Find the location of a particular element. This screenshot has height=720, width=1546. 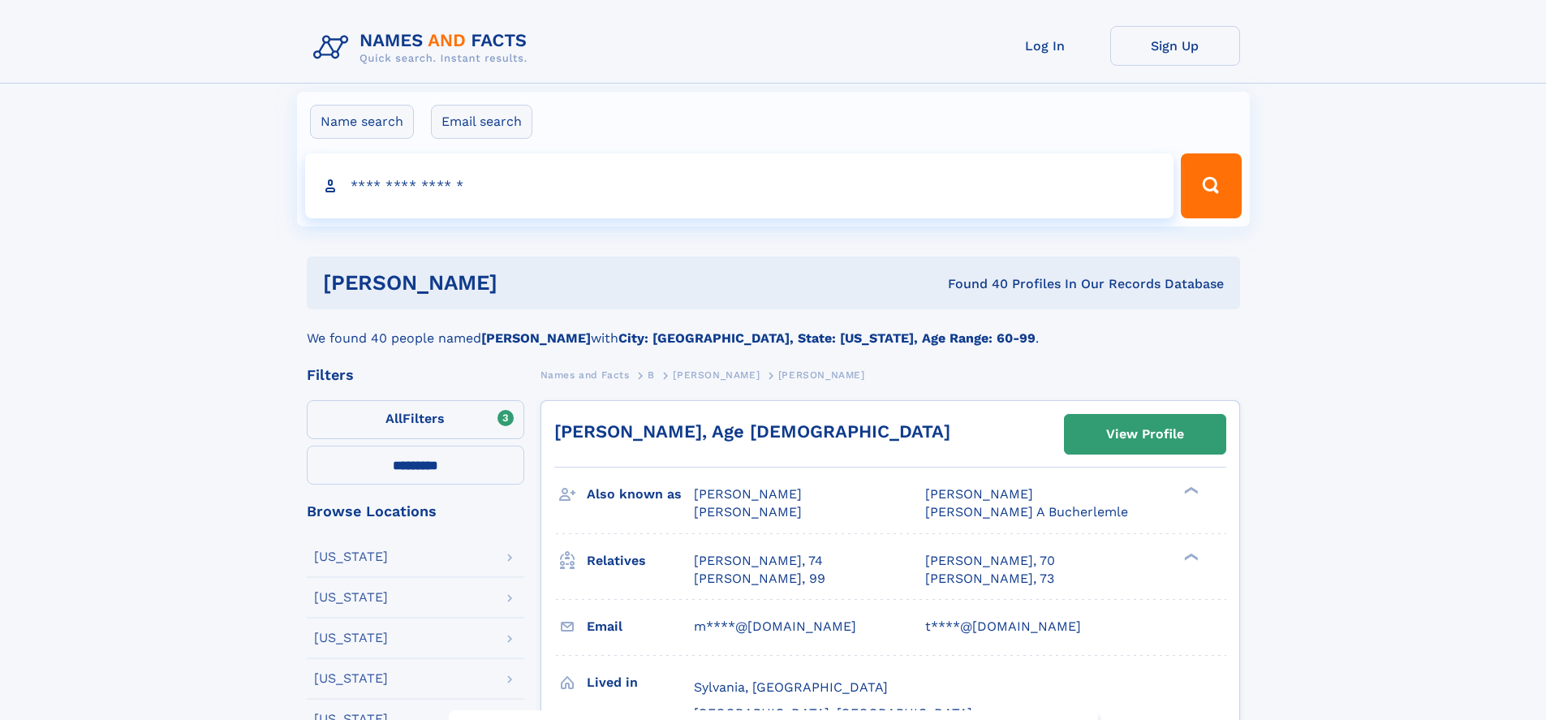

div: Browse Locations is located at coordinates (416, 511).